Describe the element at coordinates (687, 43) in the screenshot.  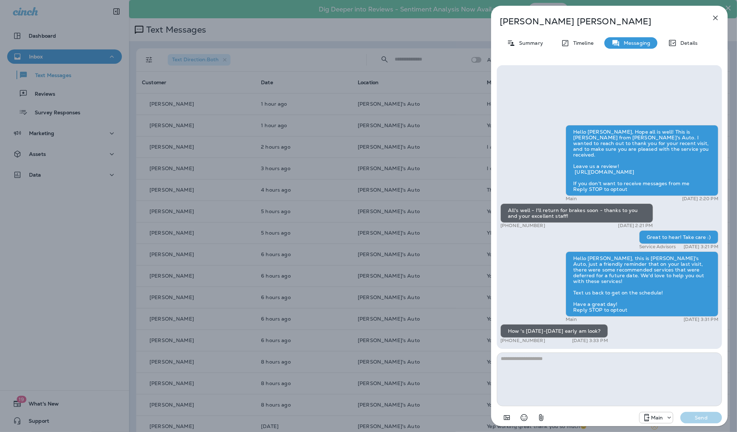
I see `p: Details` at that location.